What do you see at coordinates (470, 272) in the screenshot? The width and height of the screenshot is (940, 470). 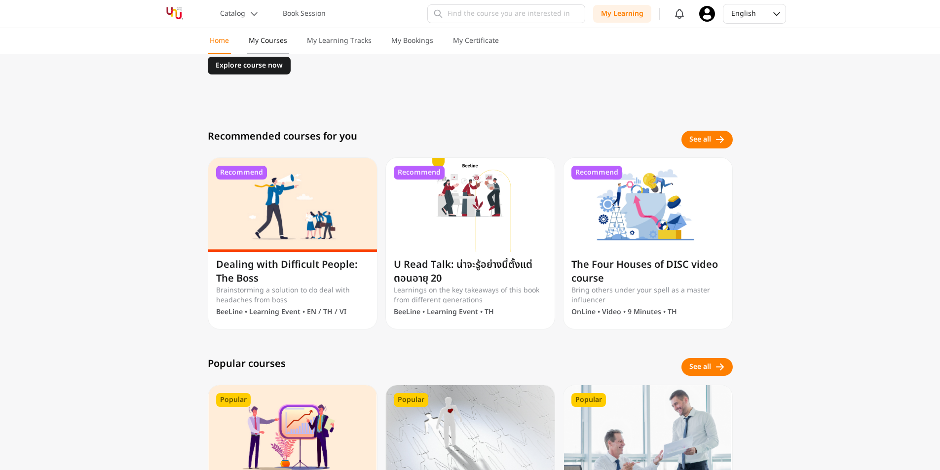 I see `h1: U Read Talk: น่าจะรู้อย่างนี้ตั้งแต่ตอนอายุ 20` at bounding box center [470, 272].